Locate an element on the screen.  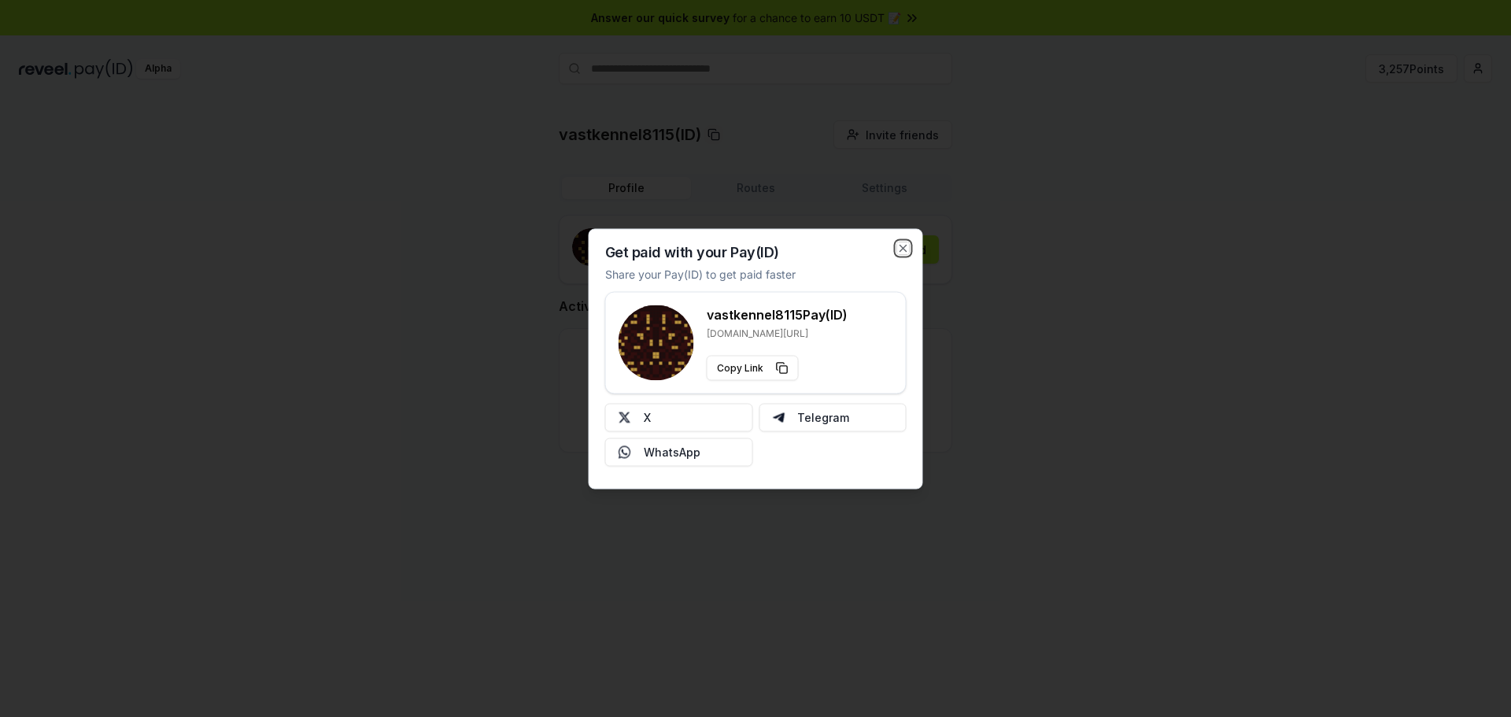
img: Whatsapp is located at coordinates (625, 452).